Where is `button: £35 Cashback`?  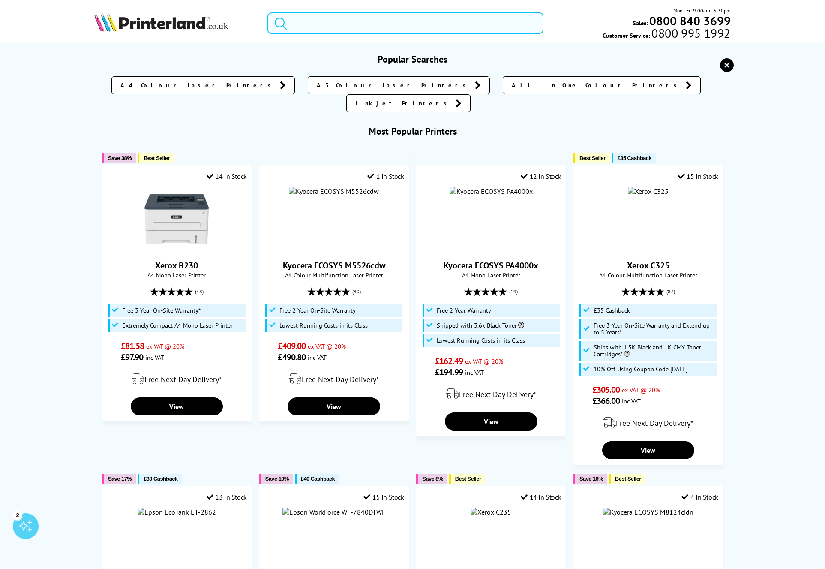
button: £35 Cashback is located at coordinates (634, 158).